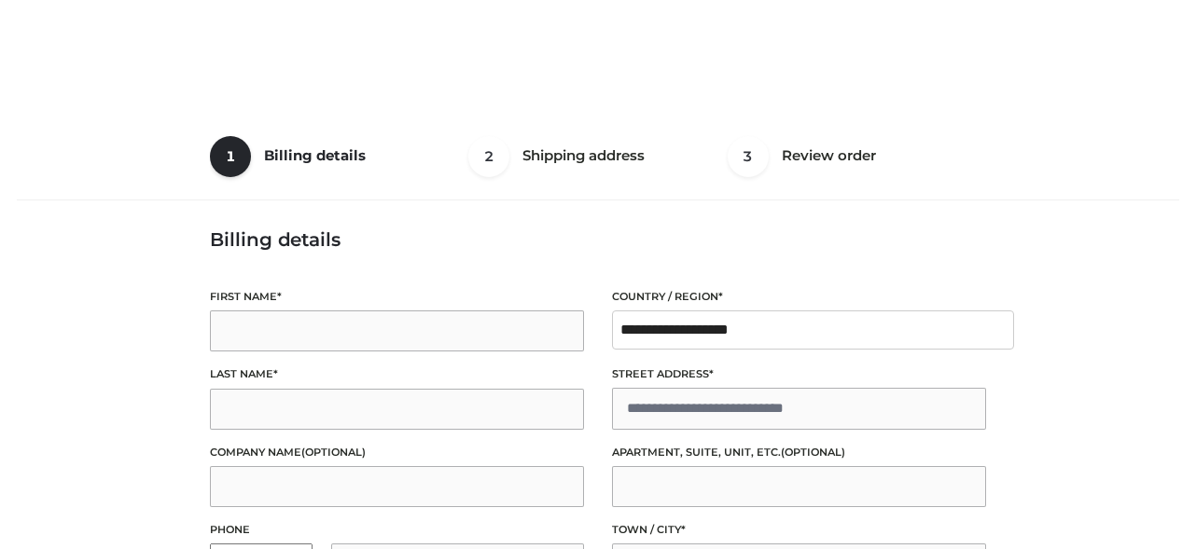  Describe the element at coordinates (799, 530) in the screenshot. I see `label: Town / City` at that location.